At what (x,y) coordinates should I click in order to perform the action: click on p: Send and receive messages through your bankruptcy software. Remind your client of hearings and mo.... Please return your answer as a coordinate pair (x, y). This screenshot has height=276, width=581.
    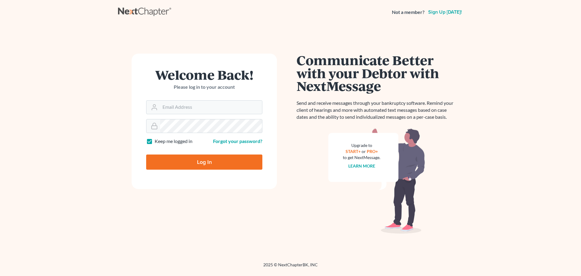
    Looking at the image, I should click on (377, 110).